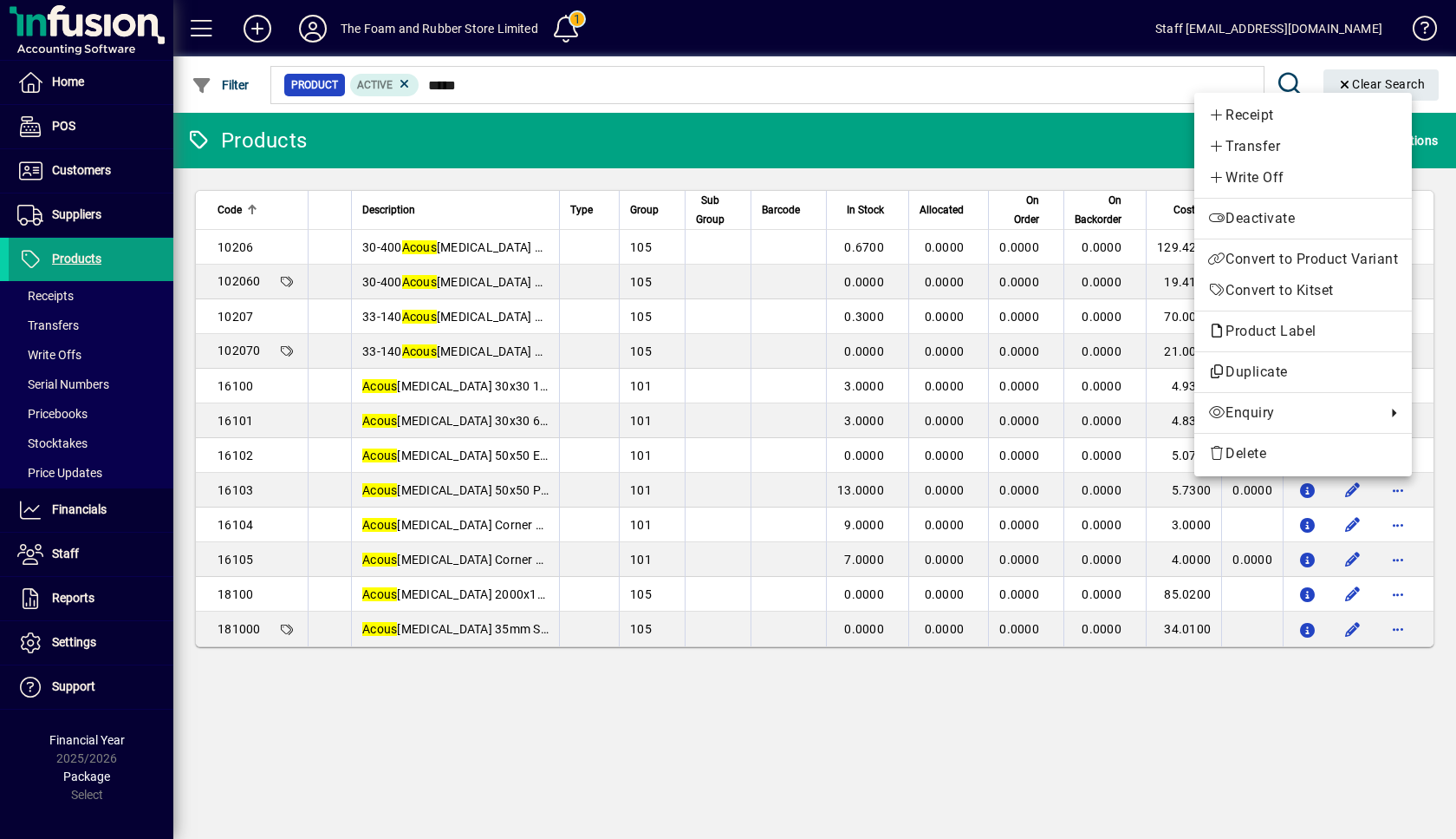 The width and height of the screenshot is (1456, 839). What do you see at coordinates (1303, 260) in the screenshot?
I see `span: Convert to Product Variant` at bounding box center [1303, 260].